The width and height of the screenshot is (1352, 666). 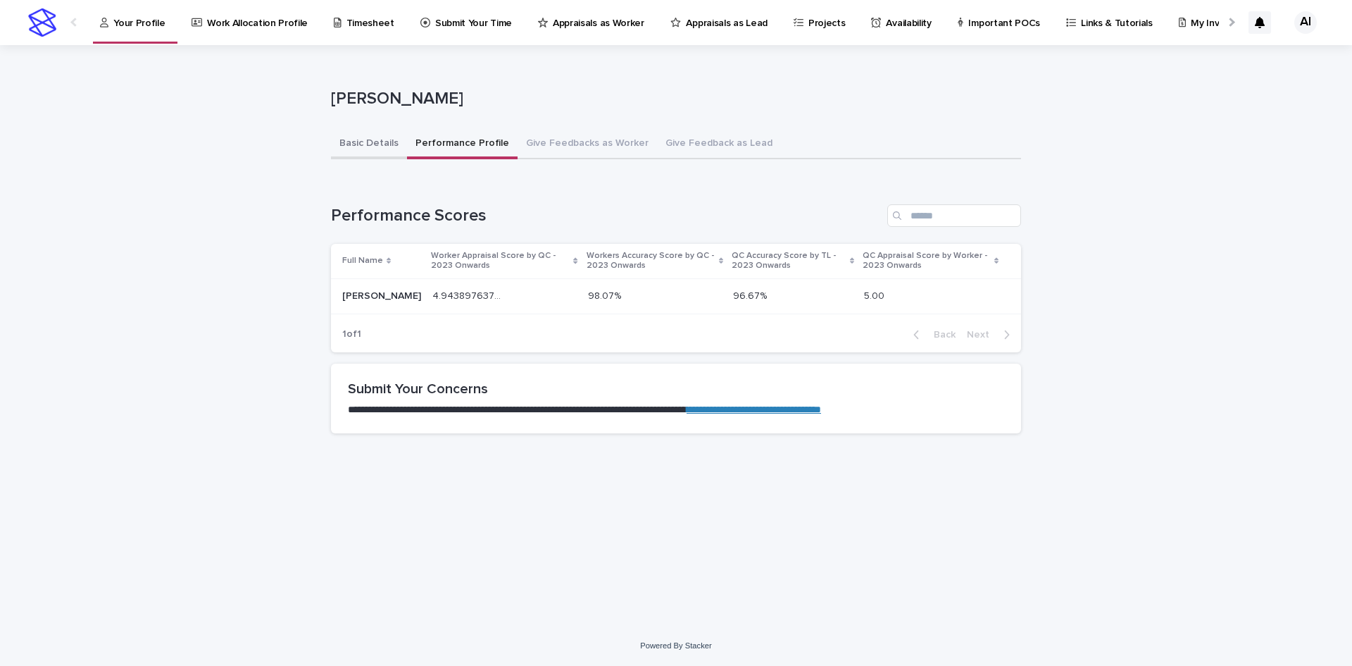 I want to click on button: Give Feedbacks as Worker, so click(x=587, y=144).